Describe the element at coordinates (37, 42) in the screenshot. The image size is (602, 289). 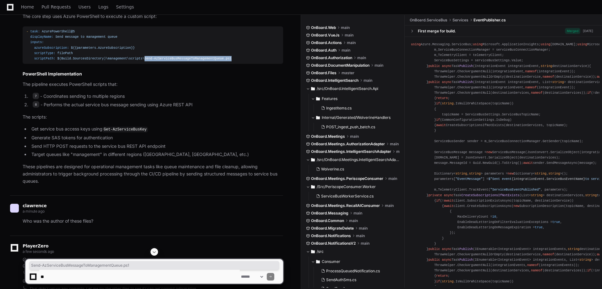
I see `span: inputs:` at that location.